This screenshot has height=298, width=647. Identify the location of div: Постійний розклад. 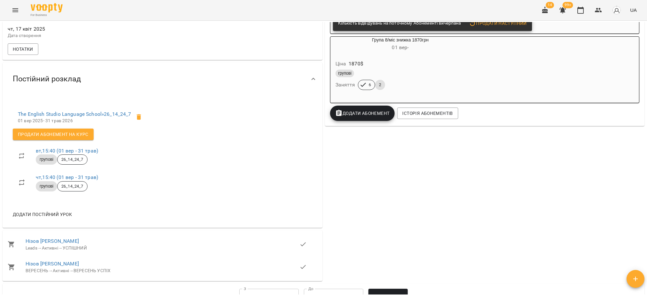
(162, 79).